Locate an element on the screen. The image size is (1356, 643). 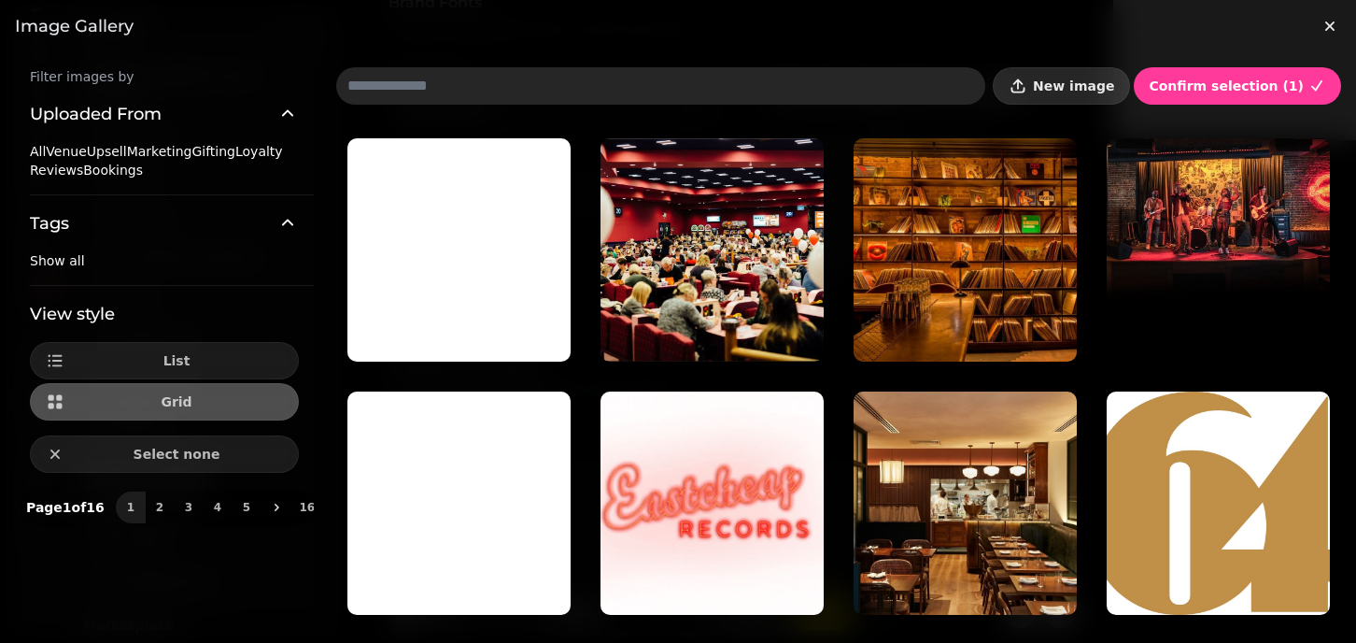
button: List is located at coordinates (164, 360).